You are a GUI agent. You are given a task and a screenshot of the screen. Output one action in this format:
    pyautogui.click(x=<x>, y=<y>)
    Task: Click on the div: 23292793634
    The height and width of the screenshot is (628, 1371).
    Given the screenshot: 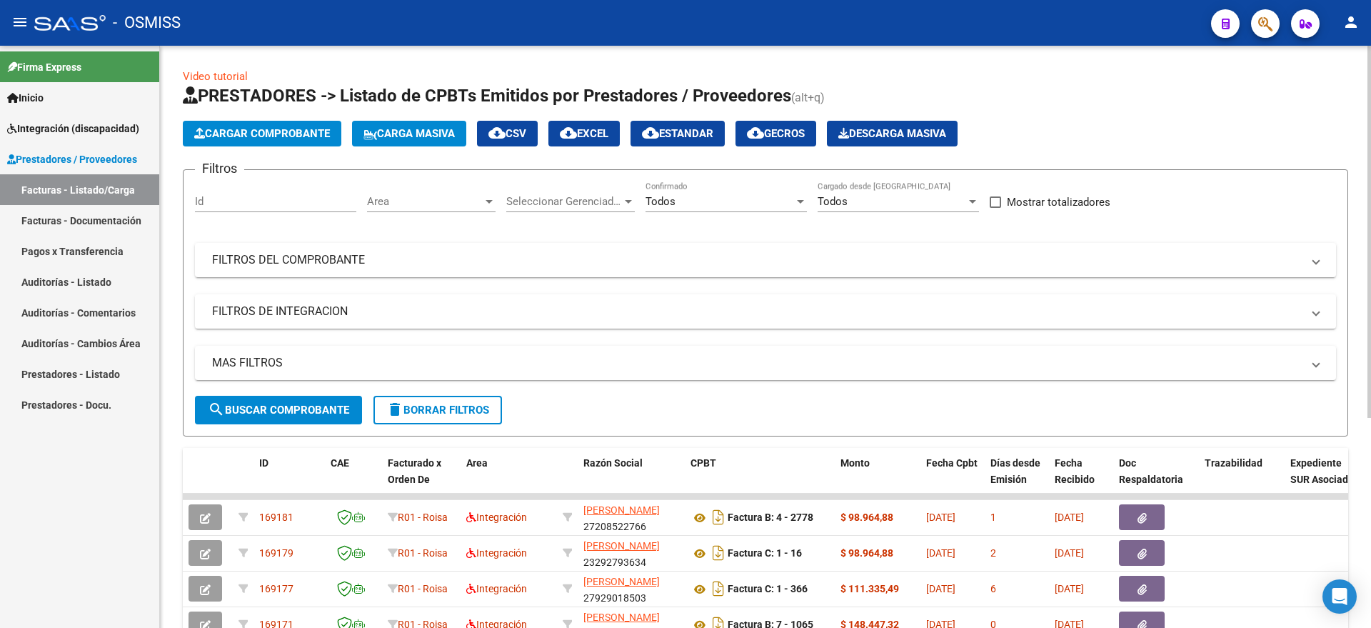 What is the action you would take?
    pyautogui.click(x=631, y=553)
    